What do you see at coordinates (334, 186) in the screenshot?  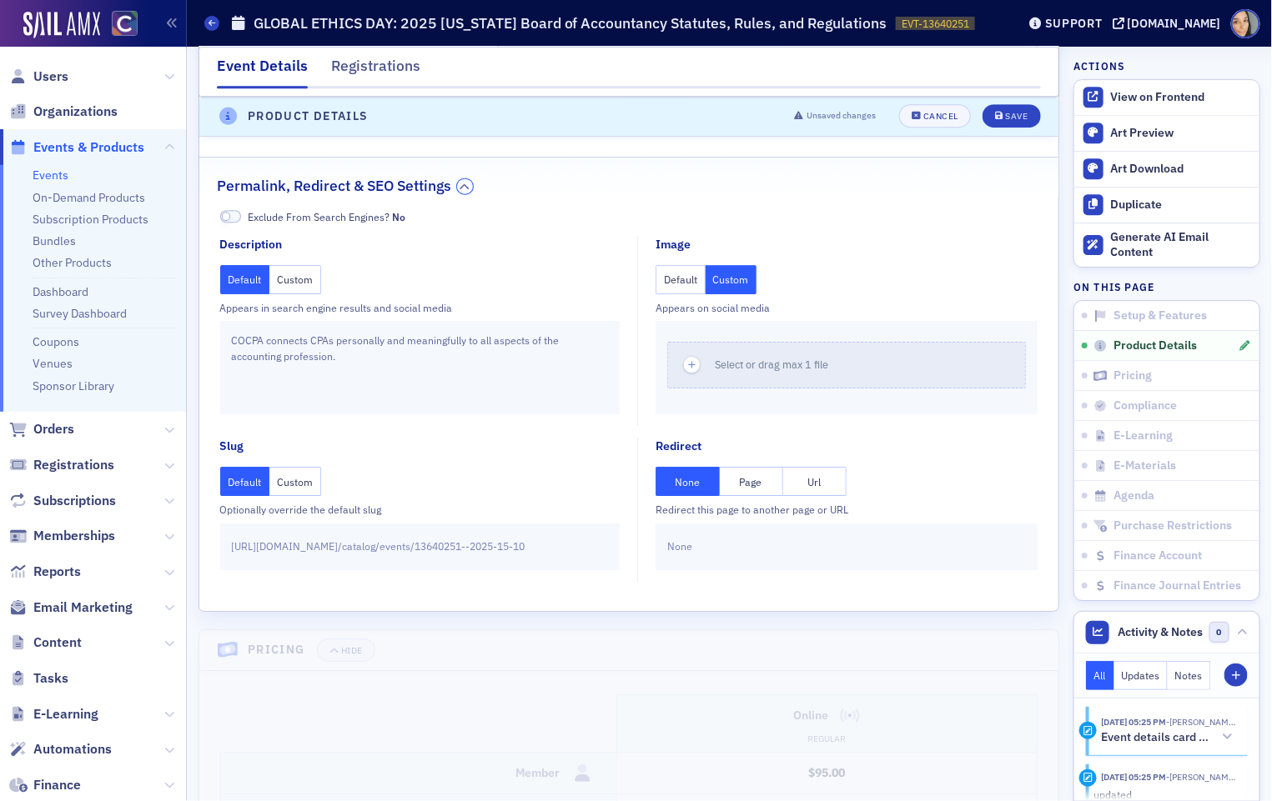 I see `h2: Permalink, Redirect & SEO Settings` at bounding box center [334, 186].